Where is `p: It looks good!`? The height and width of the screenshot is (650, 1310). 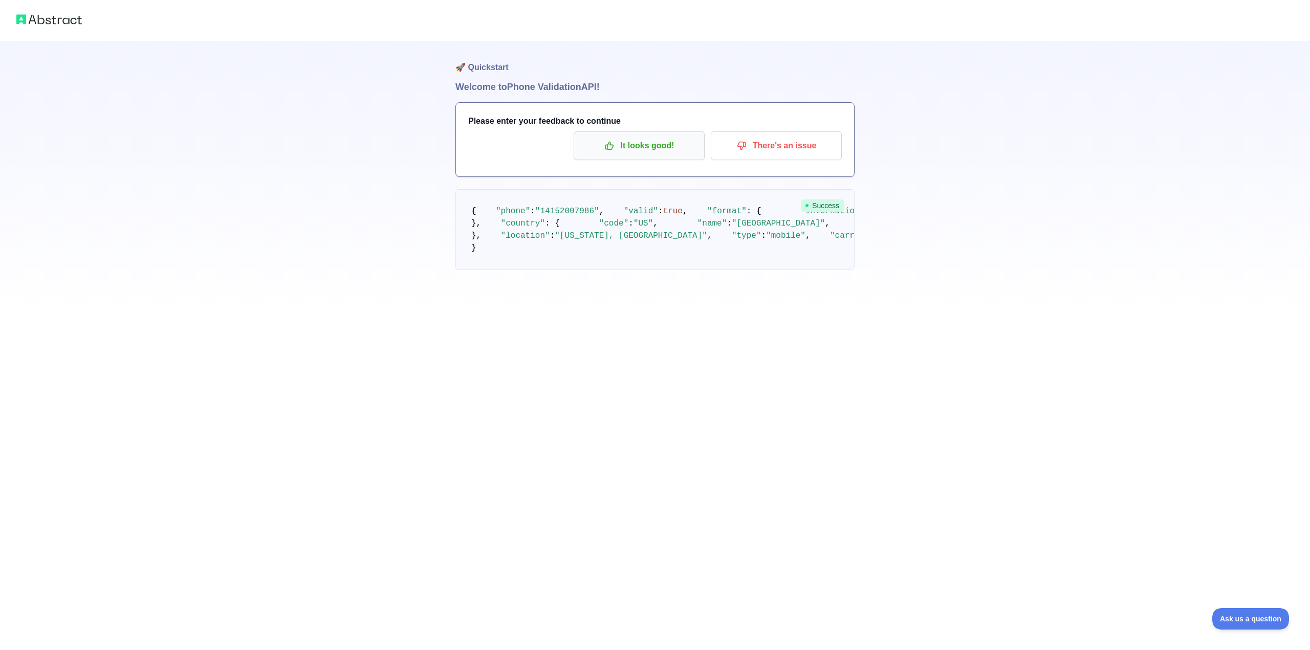 p: It looks good! is located at coordinates (639, 146).